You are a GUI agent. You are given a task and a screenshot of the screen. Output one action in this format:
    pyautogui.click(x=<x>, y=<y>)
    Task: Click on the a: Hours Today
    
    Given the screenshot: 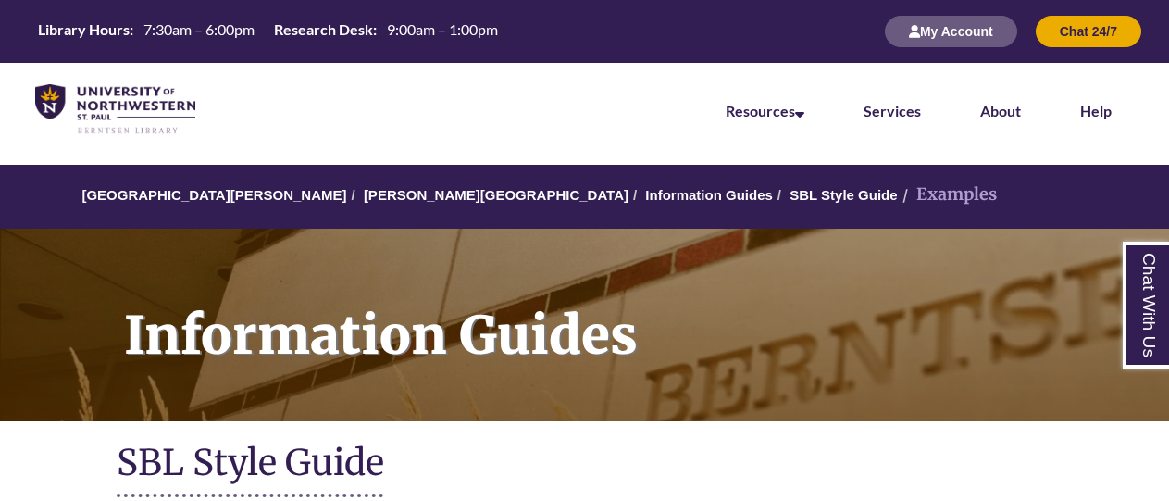 What is the action you would take?
    pyautogui.click(x=268, y=31)
    